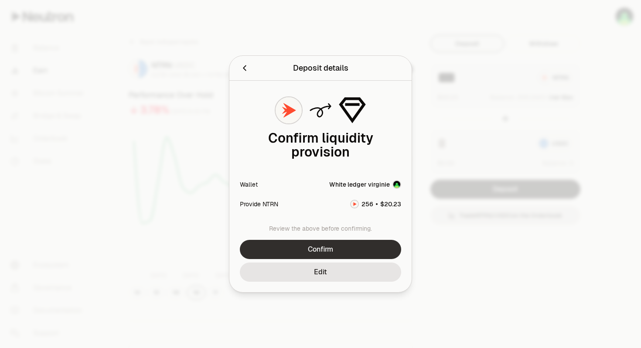  What do you see at coordinates (259, 204) in the screenshot?
I see `div: Provide NTRN` at bounding box center [259, 204].